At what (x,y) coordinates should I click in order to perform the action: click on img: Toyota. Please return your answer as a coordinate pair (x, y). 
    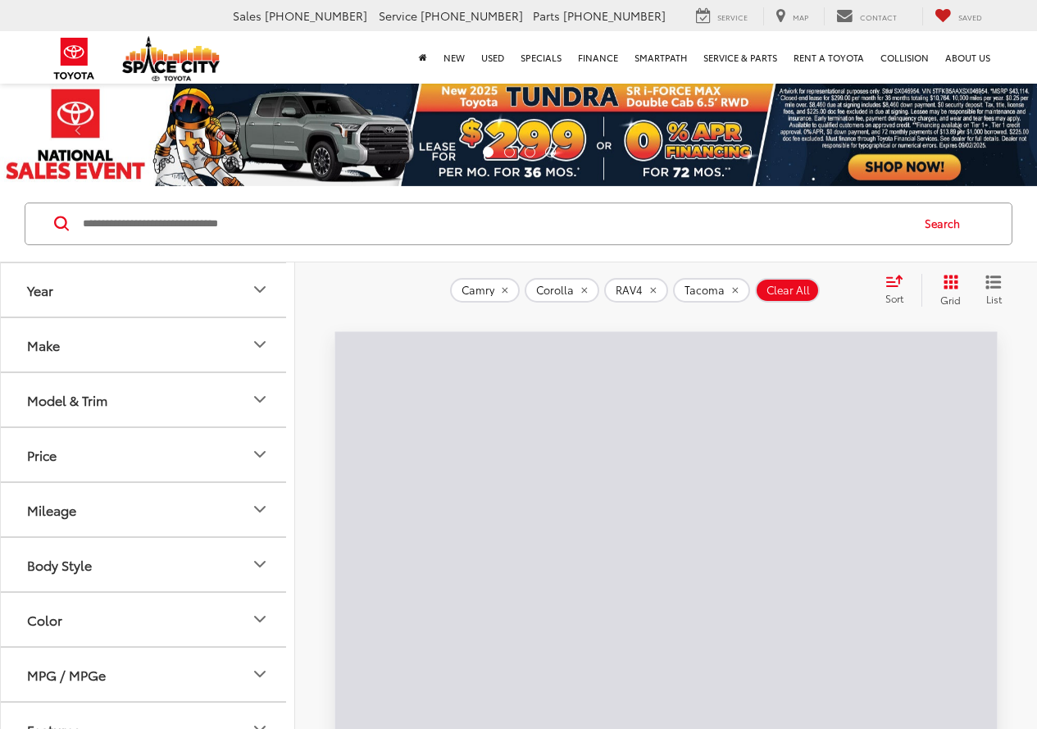
    Looking at the image, I should click on (74, 58).